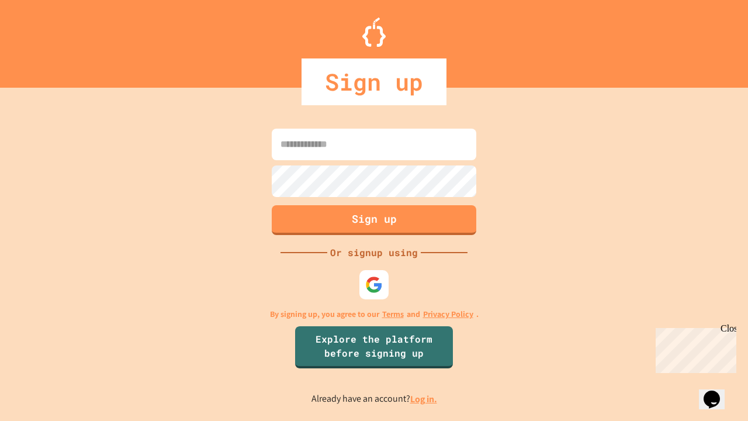 This screenshot has height=421, width=748. I want to click on a: Explore the platform before signing up, so click(374, 347).